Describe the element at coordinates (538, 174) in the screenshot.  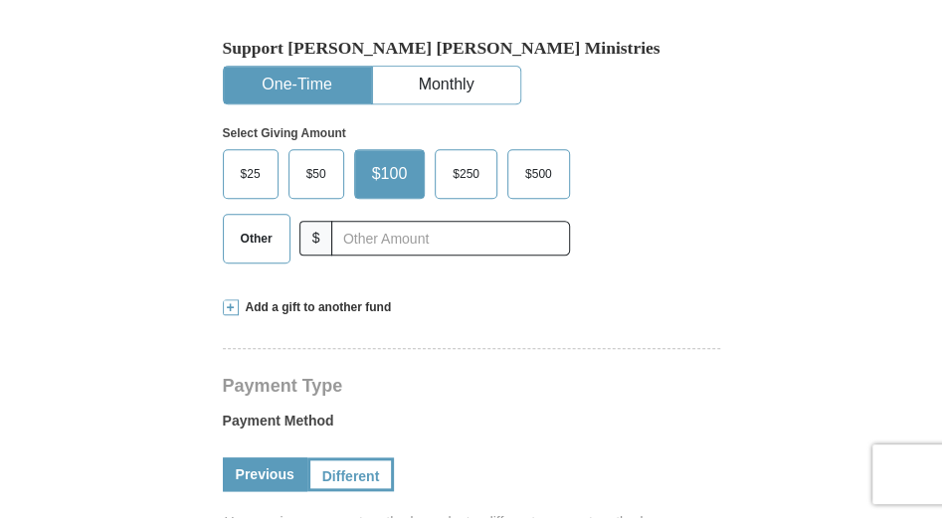
I see `span: $500` at that location.